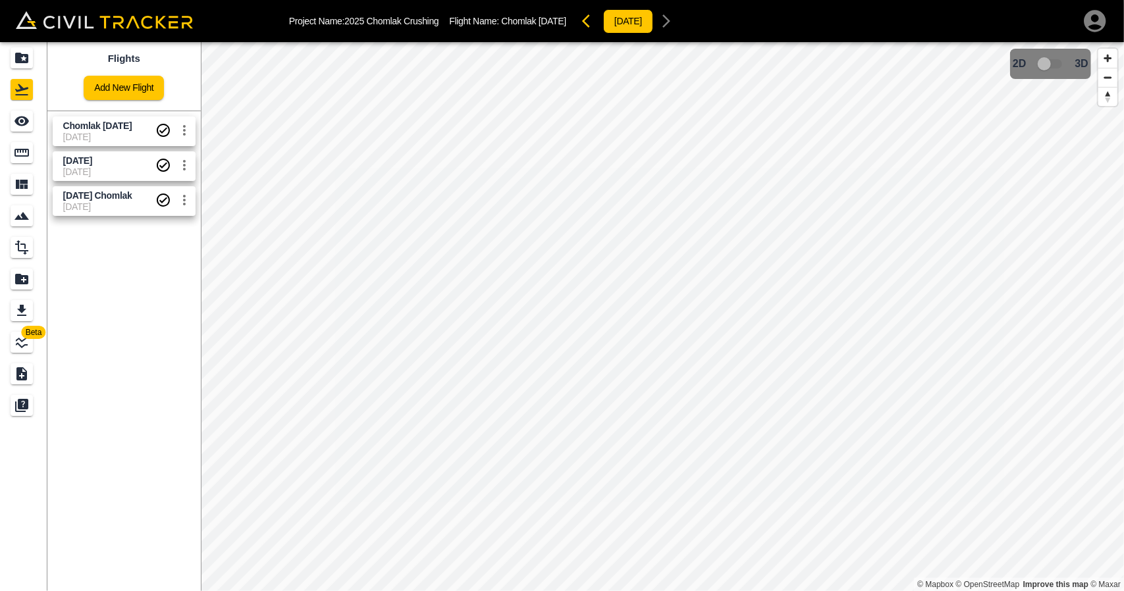 The width and height of the screenshot is (1124, 591). Describe the element at coordinates (935, 585) in the screenshot. I see `a: Mapbox` at that location.